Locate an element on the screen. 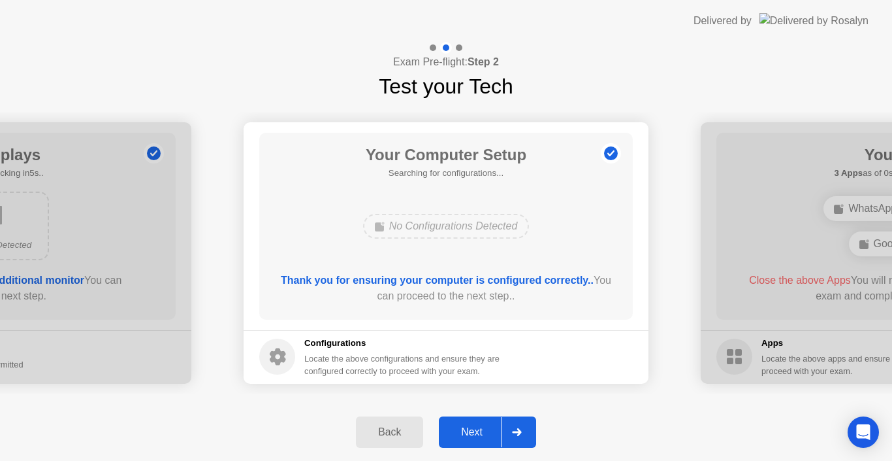 Image resolution: width=892 pixels, height=461 pixels. h5: Configurations is located at coordinates (403, 343).